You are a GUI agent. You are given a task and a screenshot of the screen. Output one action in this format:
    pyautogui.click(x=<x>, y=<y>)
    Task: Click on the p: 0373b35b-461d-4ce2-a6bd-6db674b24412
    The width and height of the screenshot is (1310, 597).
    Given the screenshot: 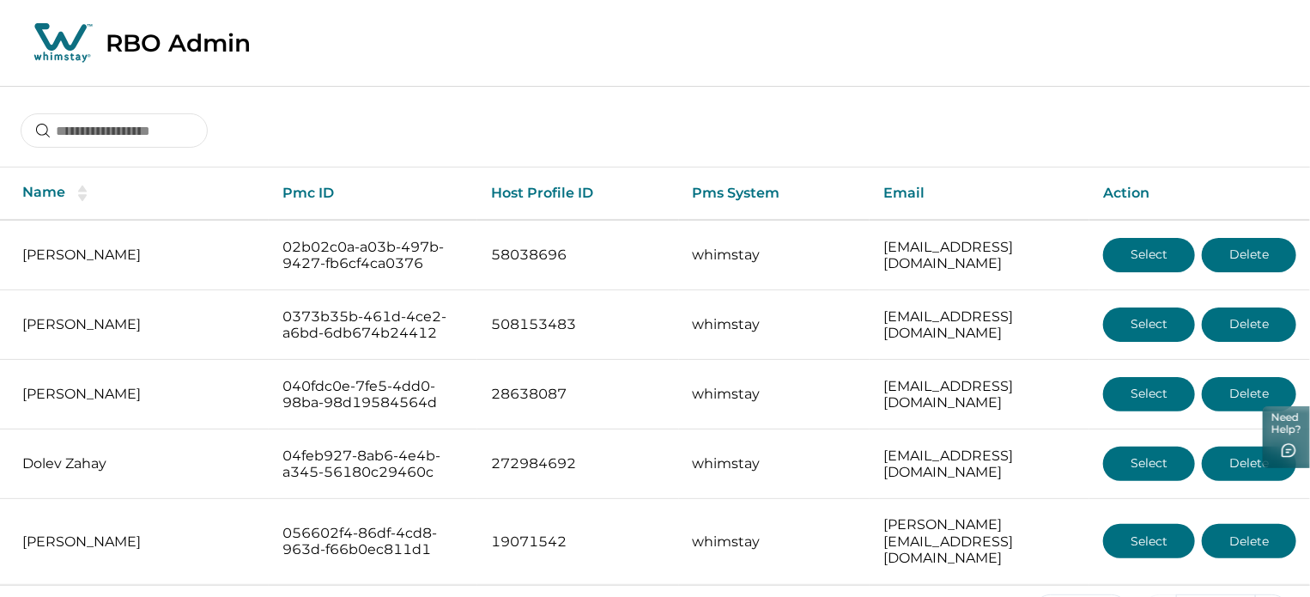 What is the action you would take?
    pyautogui.click(x=373, y=325)
    